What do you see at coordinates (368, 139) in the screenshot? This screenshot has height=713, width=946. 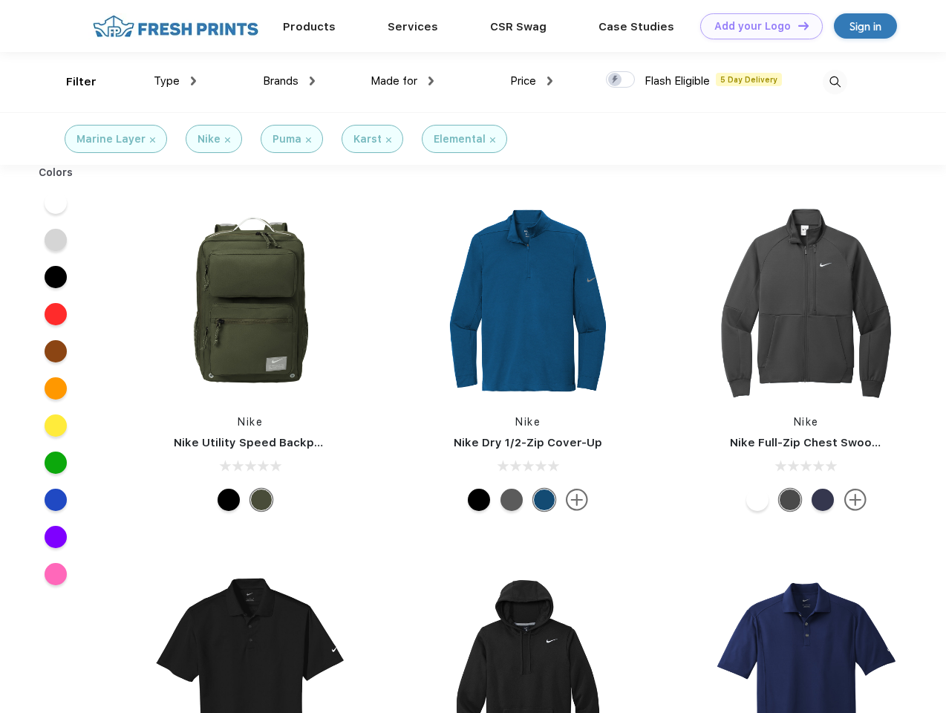 I see `div: Karst` at bounding box center [368, 139].